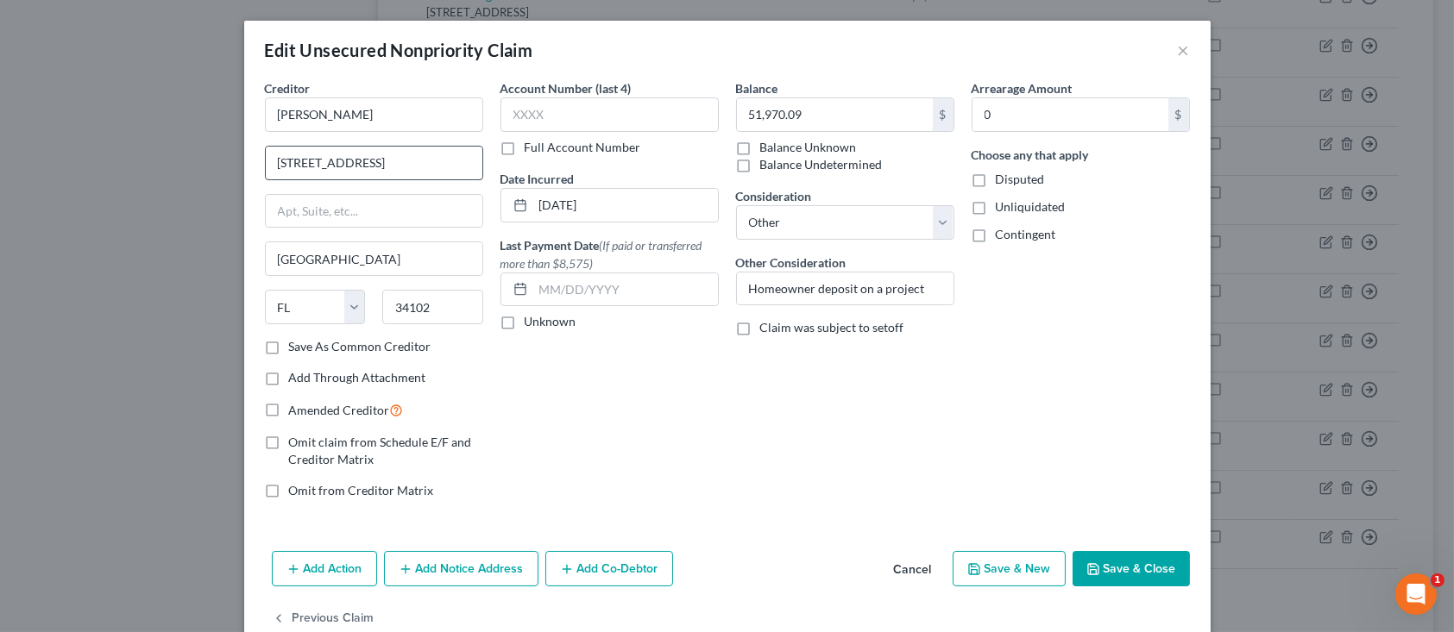 This screenshot has height=632, width=1454. What do you see at coordinates (809, 148) in the screenshot?
I see `label: Balance Unknown` at bounding box center [809, 148].